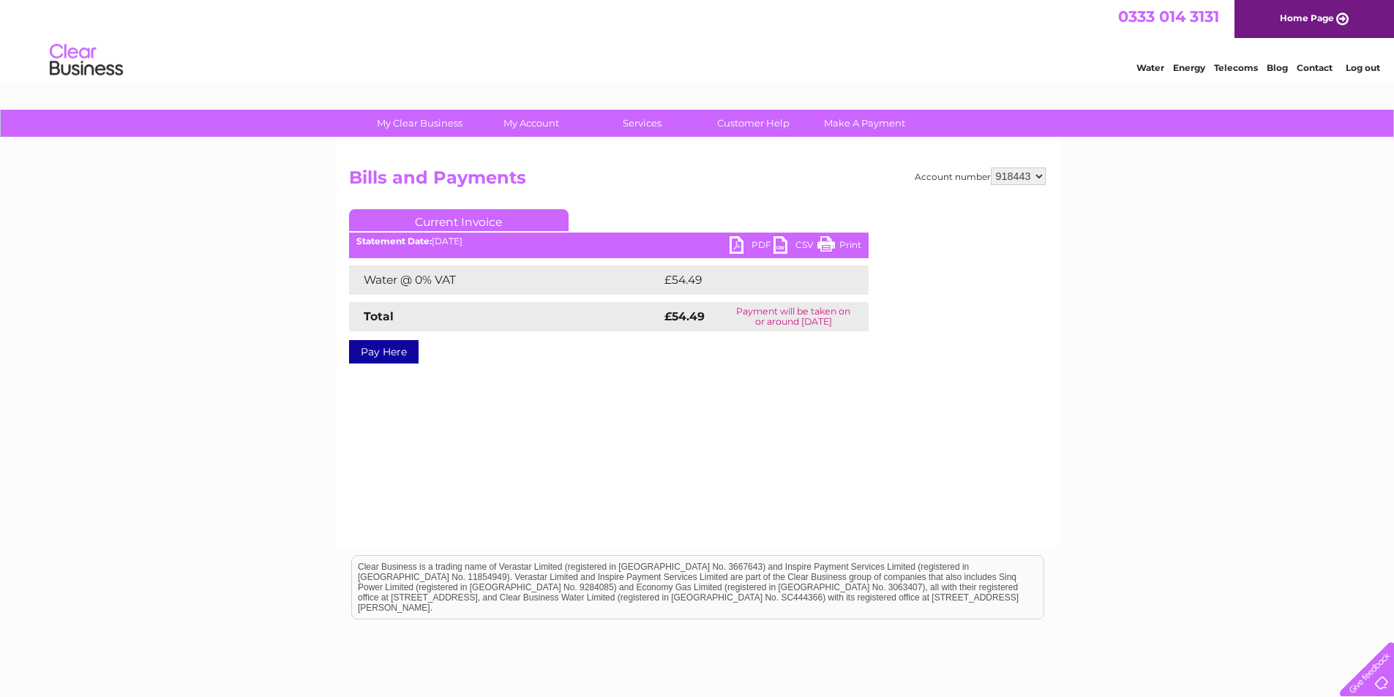  I want to click on a: My Clear Business, so click(419, 123).